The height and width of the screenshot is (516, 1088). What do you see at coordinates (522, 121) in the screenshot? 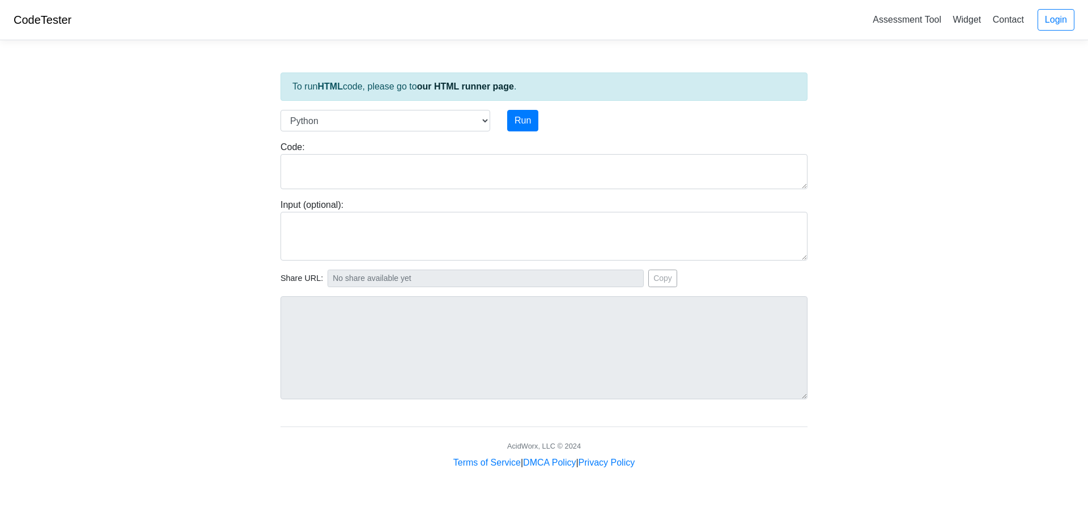
I see `button: Run` at bounding box center [522, 121].